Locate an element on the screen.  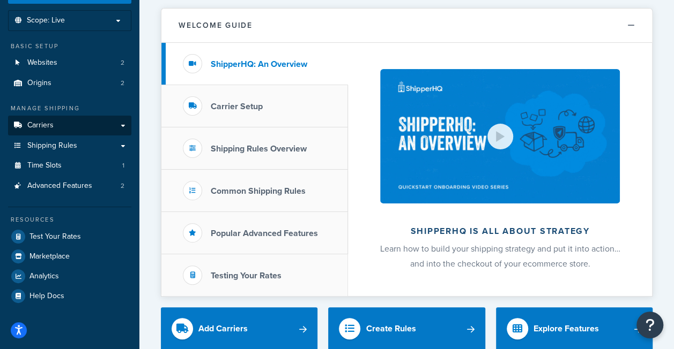
h3: Testing Your Rates is located at coordinates (246, 276).